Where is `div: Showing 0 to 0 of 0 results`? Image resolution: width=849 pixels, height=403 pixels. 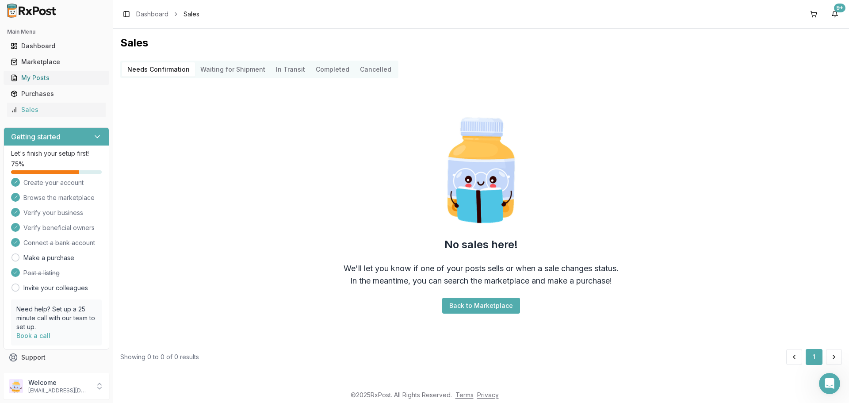 div: Showing 0 to 0 of 0 results is located at coordinates (160, 357).